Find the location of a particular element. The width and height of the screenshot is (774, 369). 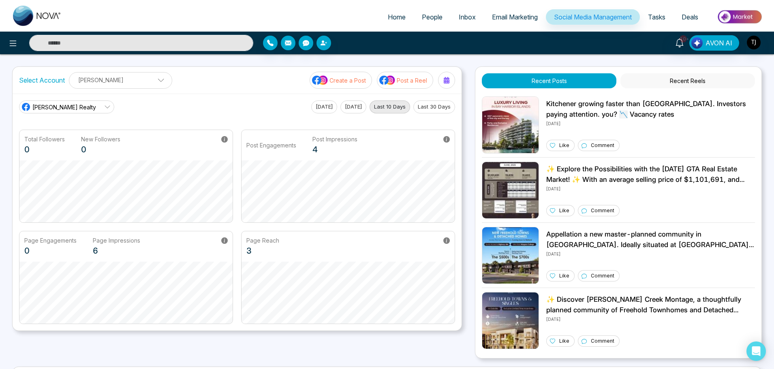

a: Home is located at coordinates (397, 17).